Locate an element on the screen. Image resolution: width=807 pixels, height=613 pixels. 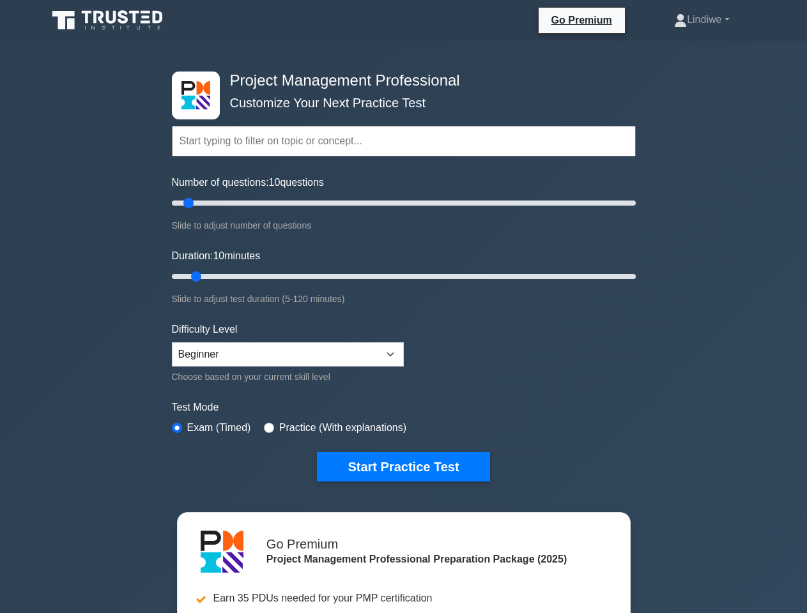
div: Slide to adjust test duration (5-120 minutes) is located at coordinates (404, 299).